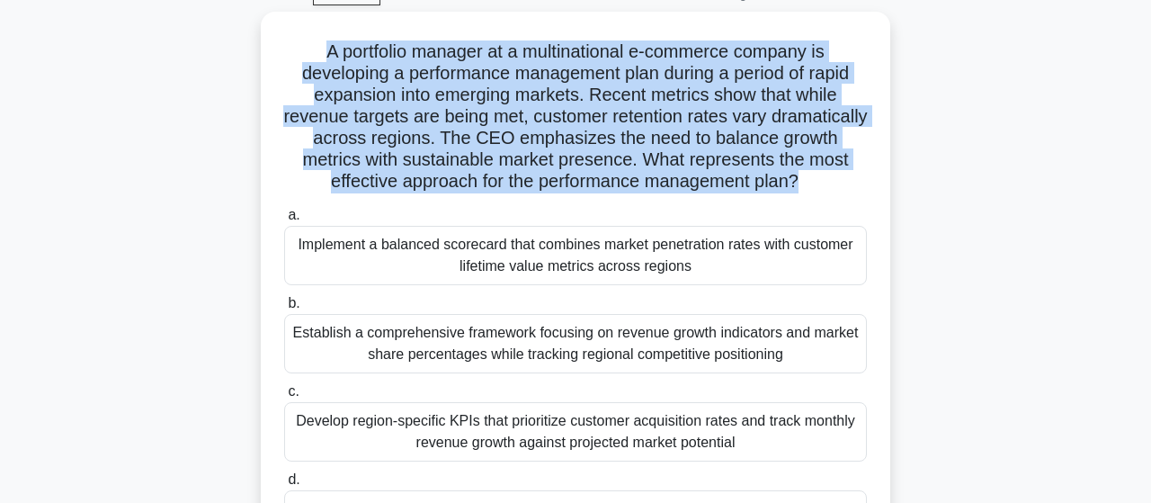 The height and width of the screenshot is (503, 1151). What do you see at coordinates (293, 214) in the screenshot?
I see `span: a.` at bounding box center [293, 214].